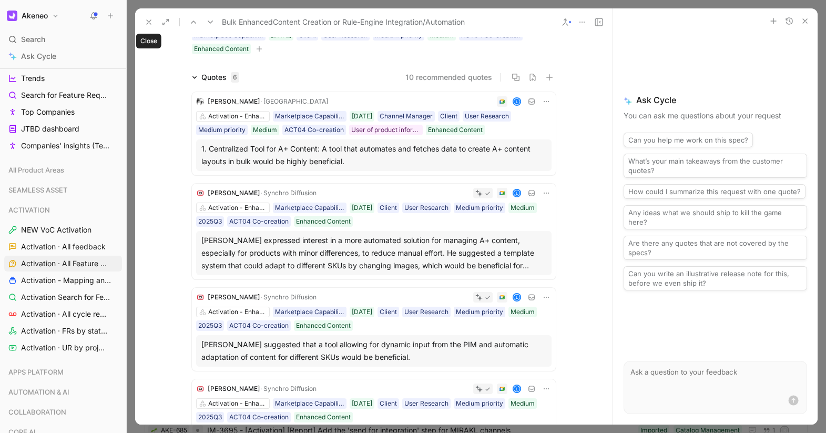 The width and height of the screenshot is (826, 433). Describe the element at coordinates (63, 247) in the screenshot. I see `span: Activation · All feedback` at that location.